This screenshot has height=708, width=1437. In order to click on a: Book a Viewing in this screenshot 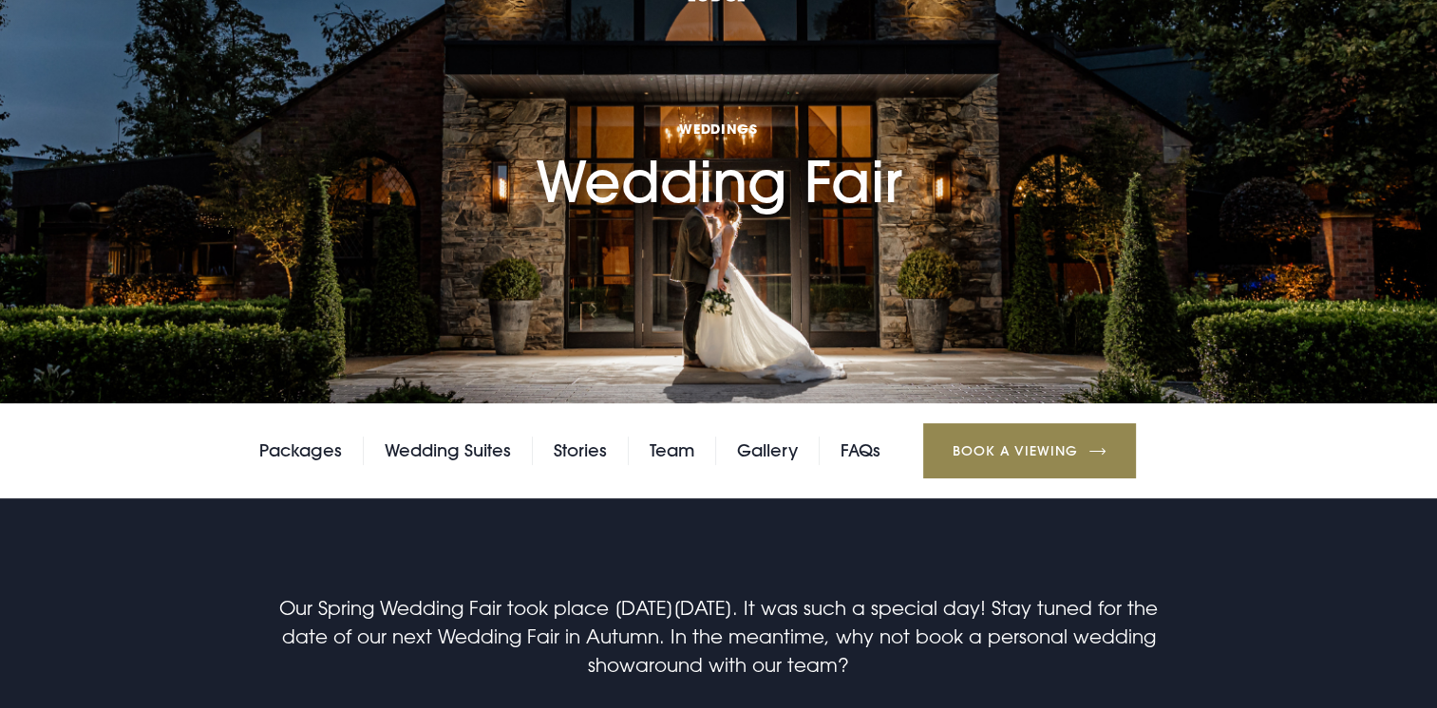, I will do `click(1029, 451)`.